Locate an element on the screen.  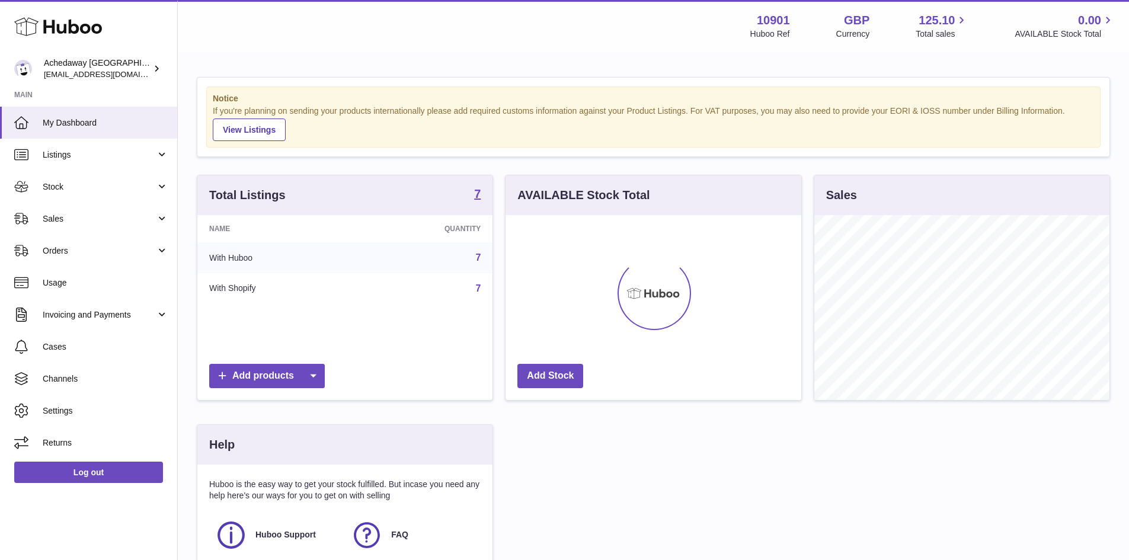
a: Add Stock is located at coordinates (550, 376).